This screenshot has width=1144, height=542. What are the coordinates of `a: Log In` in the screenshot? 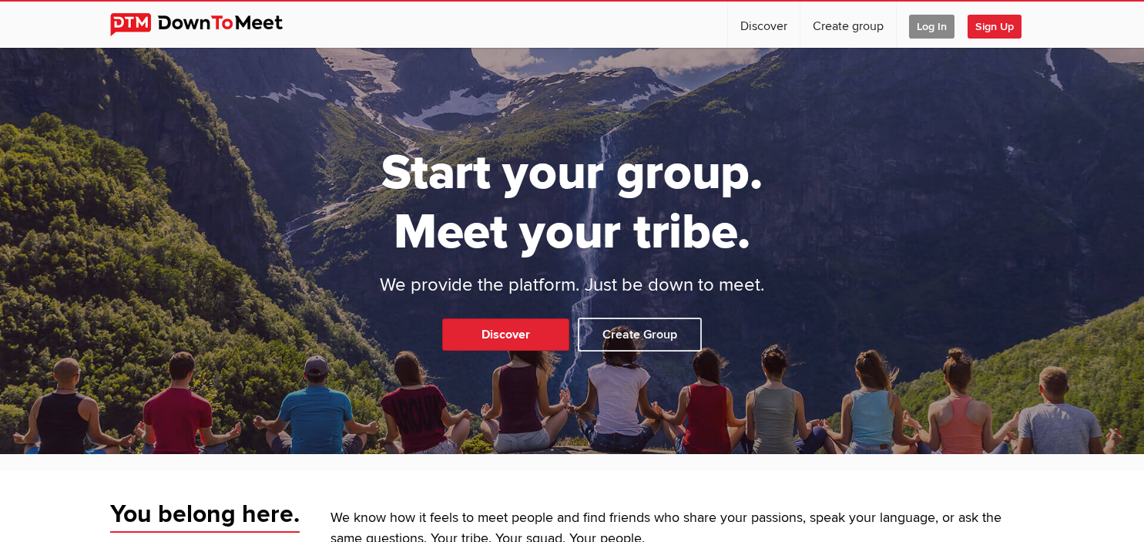 It's located at (931, 25).